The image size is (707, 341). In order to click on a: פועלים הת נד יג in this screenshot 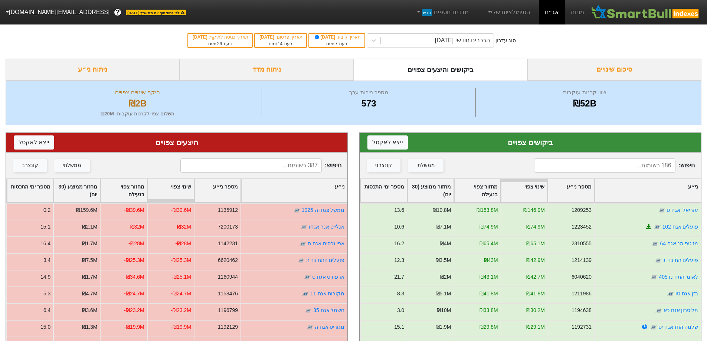, I will do `click(680, 260)`.